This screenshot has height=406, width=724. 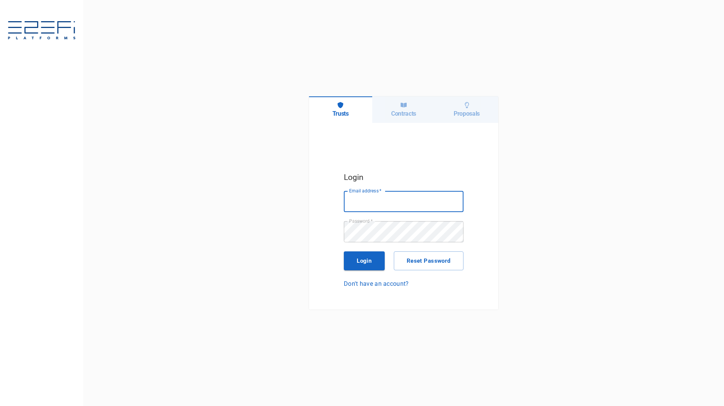 I want to click on h6: Trusts, so click(x=340, y=114).